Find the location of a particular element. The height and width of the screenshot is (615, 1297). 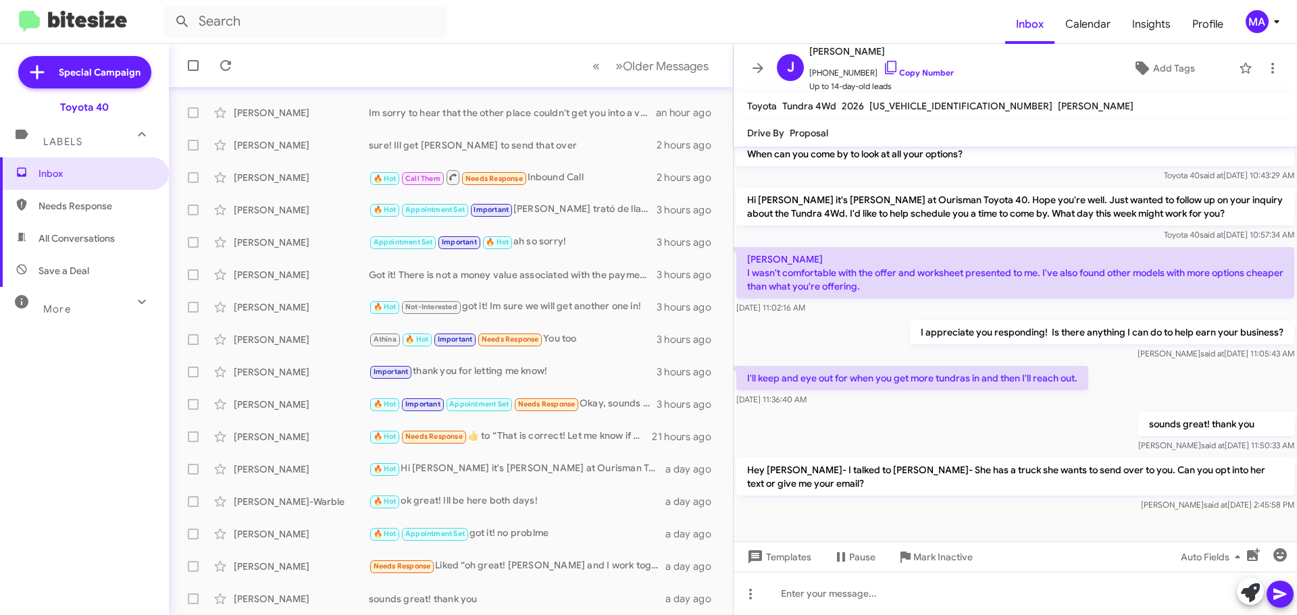

span: Calendar is located at coordinates (1088, 24).